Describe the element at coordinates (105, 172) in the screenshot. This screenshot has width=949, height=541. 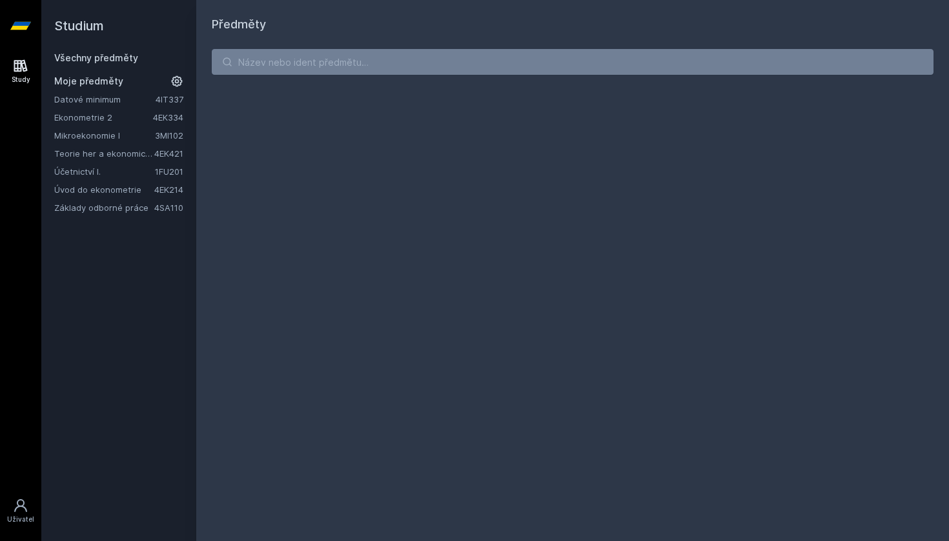
I see `a: Účetnictví I.` at that location.